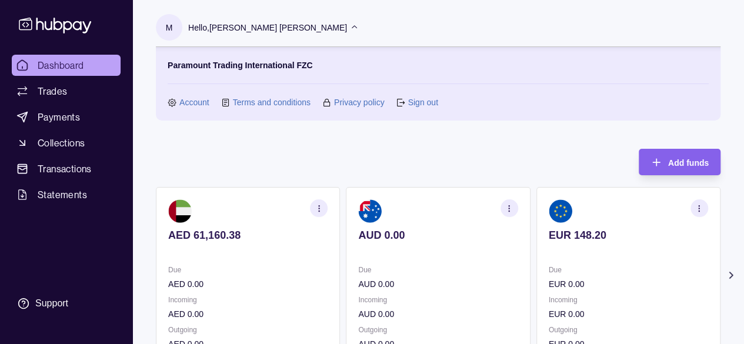 This screenshot has height=344, width=744. I want to click on img: eu, so click(560, 211).